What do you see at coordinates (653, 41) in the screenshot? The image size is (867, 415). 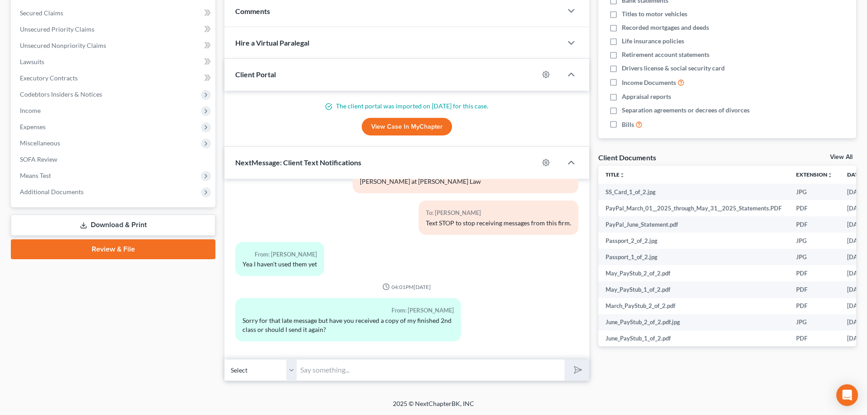 I see `span: Life insurance policies` at bounding box center [653, 41].